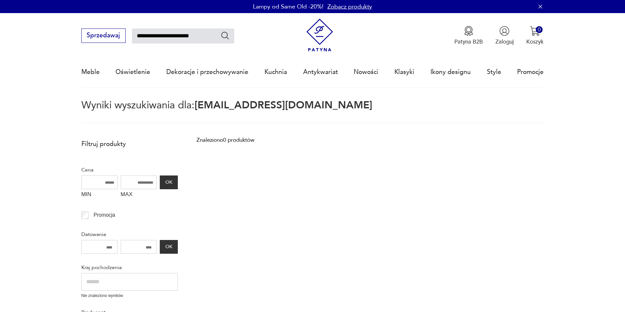  I want to click on img: Patyna - sklep z meblami i dekoracjami vintage, so click(319, 35).